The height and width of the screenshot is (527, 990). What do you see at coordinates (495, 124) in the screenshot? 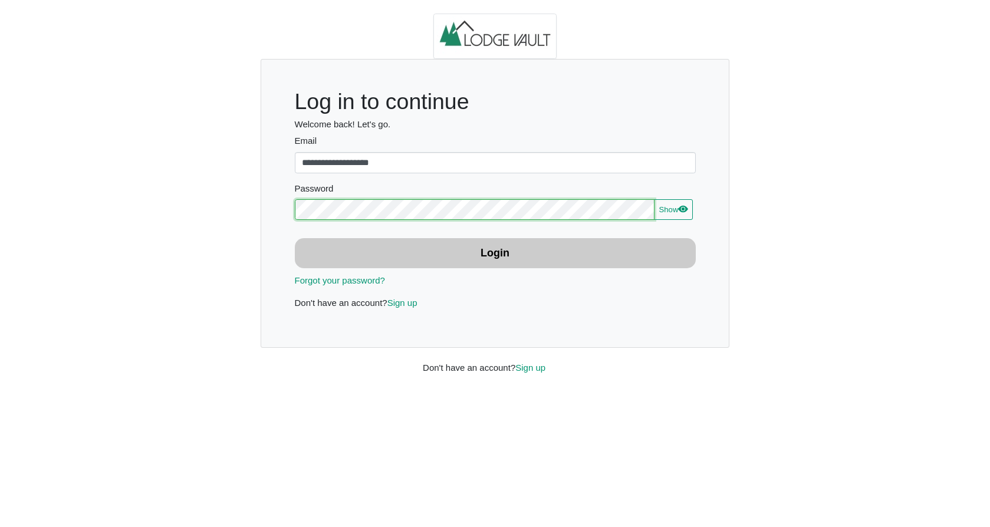
I see `h6: Welcome back! Let's go.` at bounding box center [495, 124].